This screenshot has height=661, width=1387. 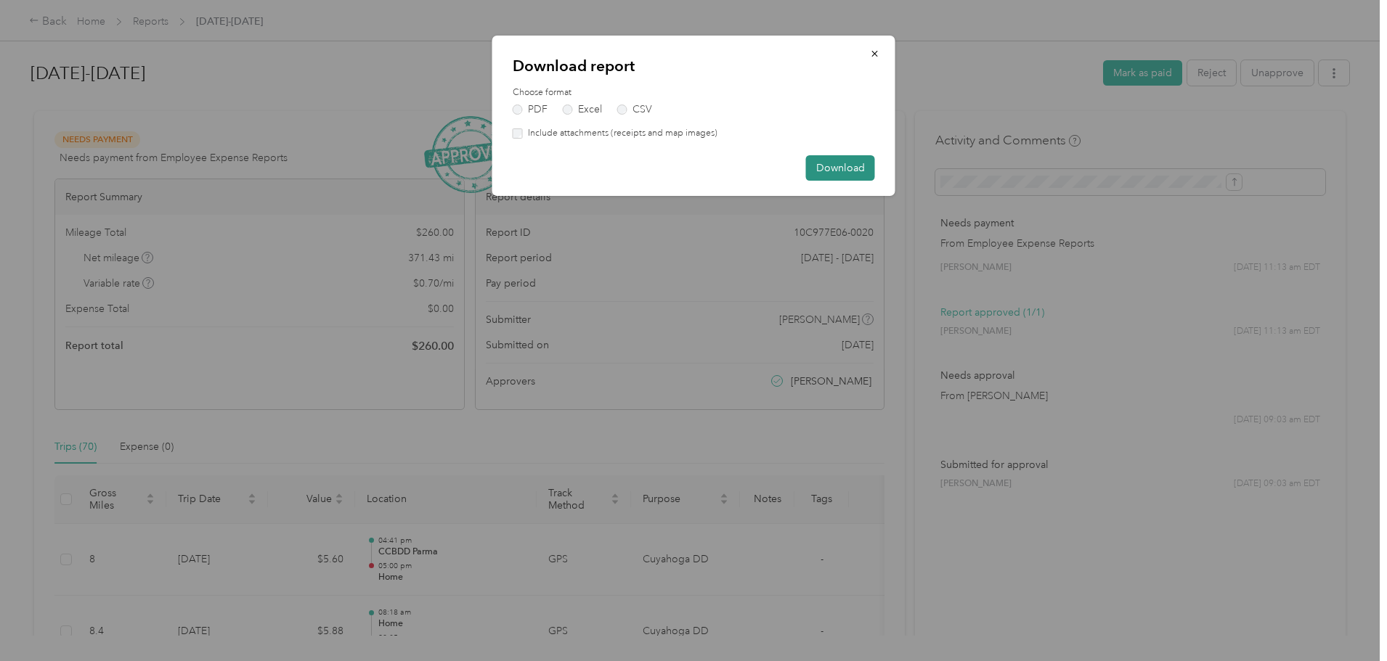 I want to click on label: CSV, so click(x=635, y=110).